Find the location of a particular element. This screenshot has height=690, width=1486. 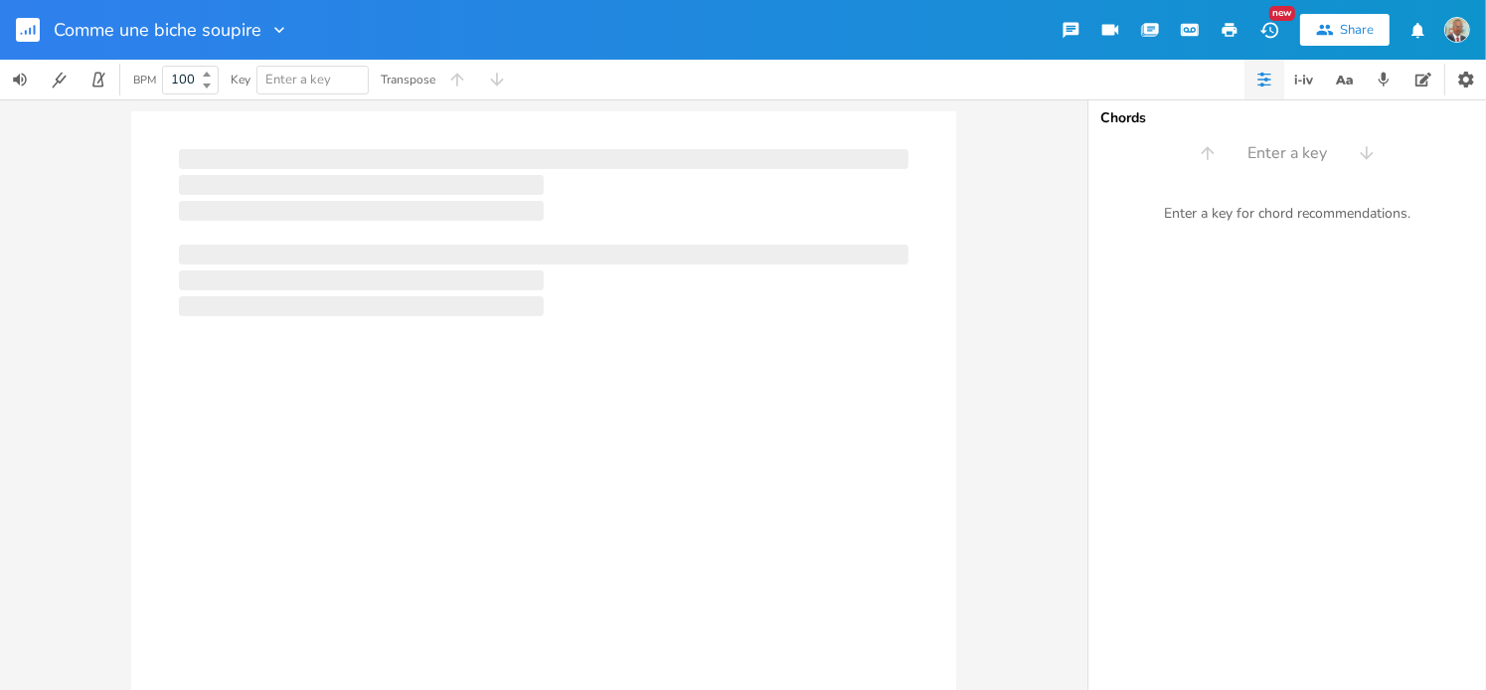

span: Comme une biche soupire is located at coordinates (157, 30).